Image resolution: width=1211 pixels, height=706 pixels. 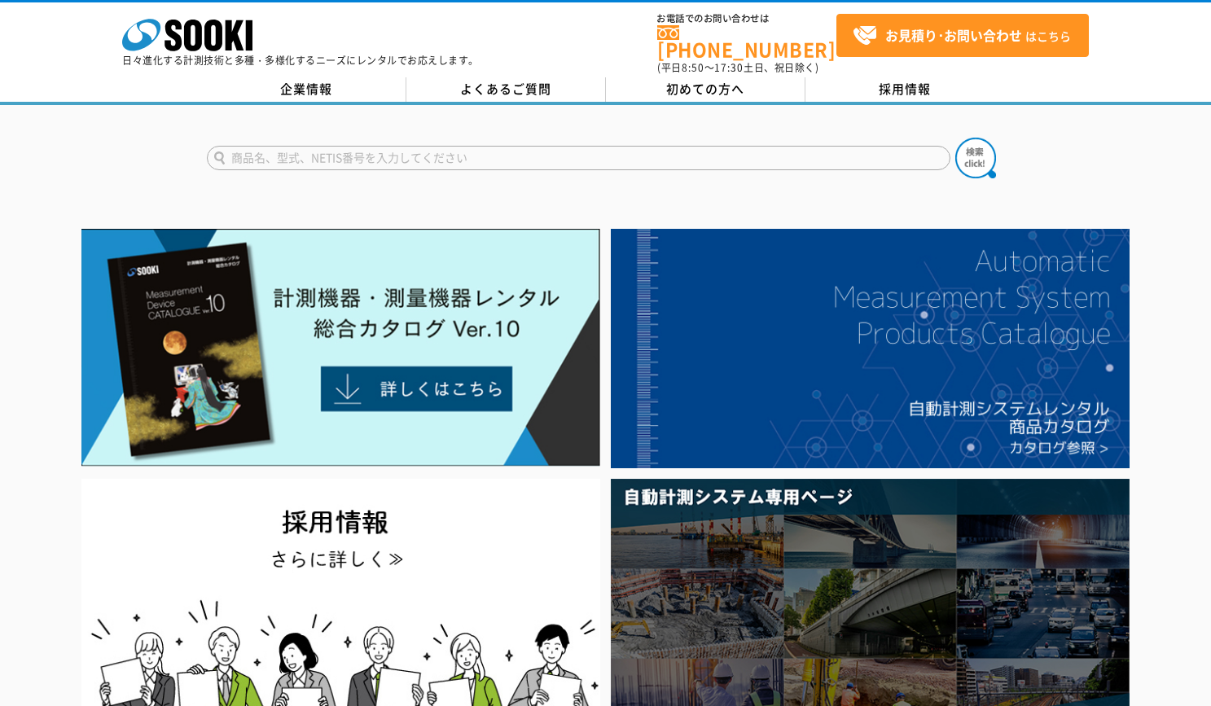 What do you see at coordinates (301, 60) in the screenshot?
I see `p: 日々進化する計測技術と多種・多様化するニーズにレンタルでお応えします。` at bounding box center [301, 60].